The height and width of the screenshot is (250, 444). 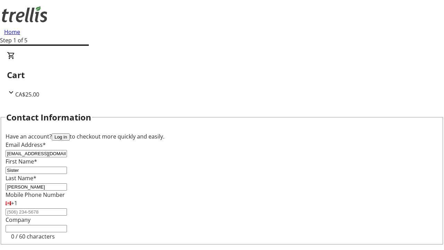 What do you see at coordinates (36, 212) in the screenshot?
I see `input: (506) 234-5678` at bounding box center [36, 212].